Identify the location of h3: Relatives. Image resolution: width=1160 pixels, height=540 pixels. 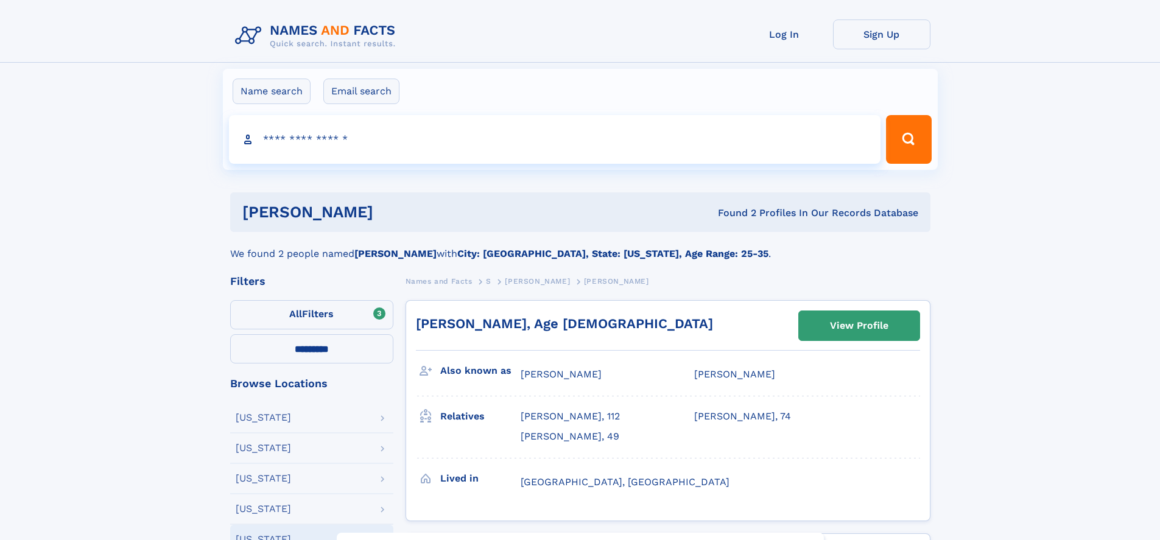
(480, 416).